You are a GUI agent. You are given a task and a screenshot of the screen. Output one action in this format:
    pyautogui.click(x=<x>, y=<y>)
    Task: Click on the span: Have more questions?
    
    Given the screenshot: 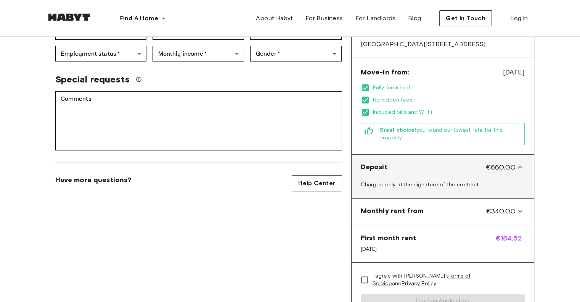 What is the action you would take?
    pyautogui.click(x=93, y=180)
    